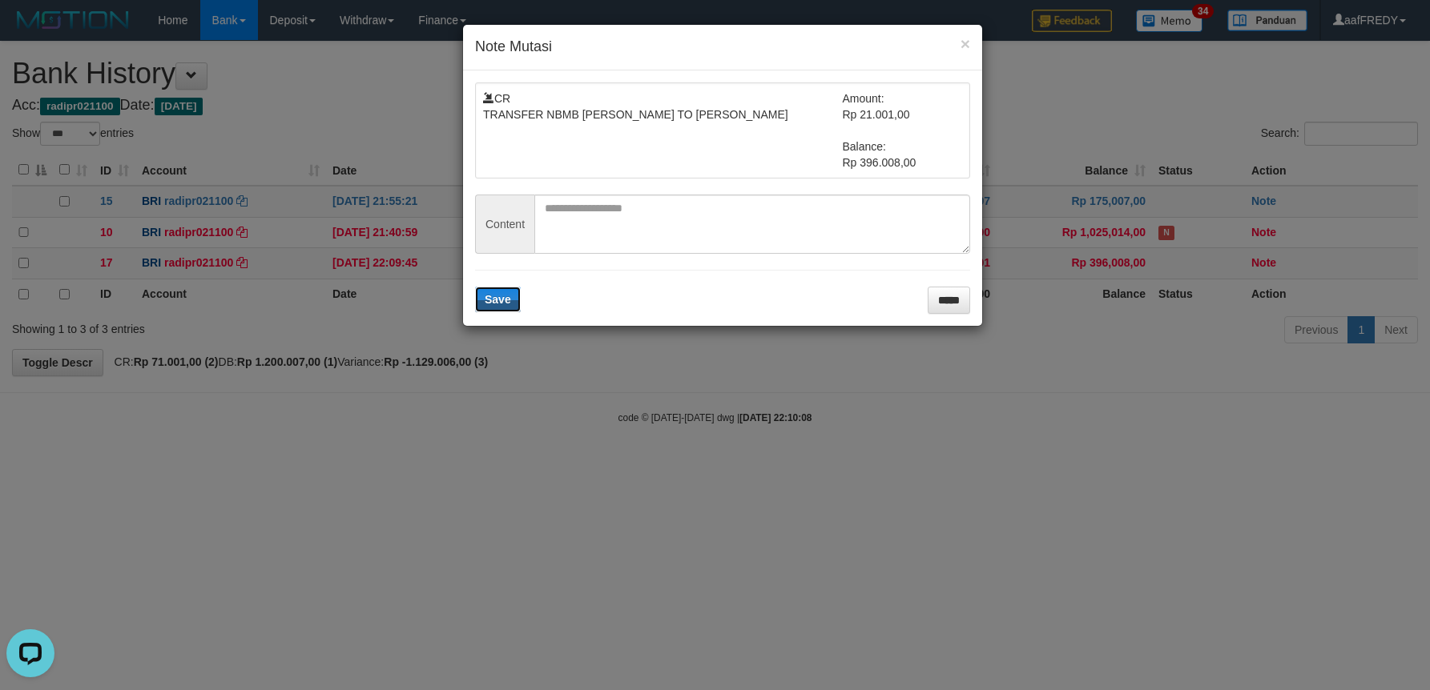  Describe the element at coordinates (497, 300) in the screenshot. I see `span: Save` at that location.